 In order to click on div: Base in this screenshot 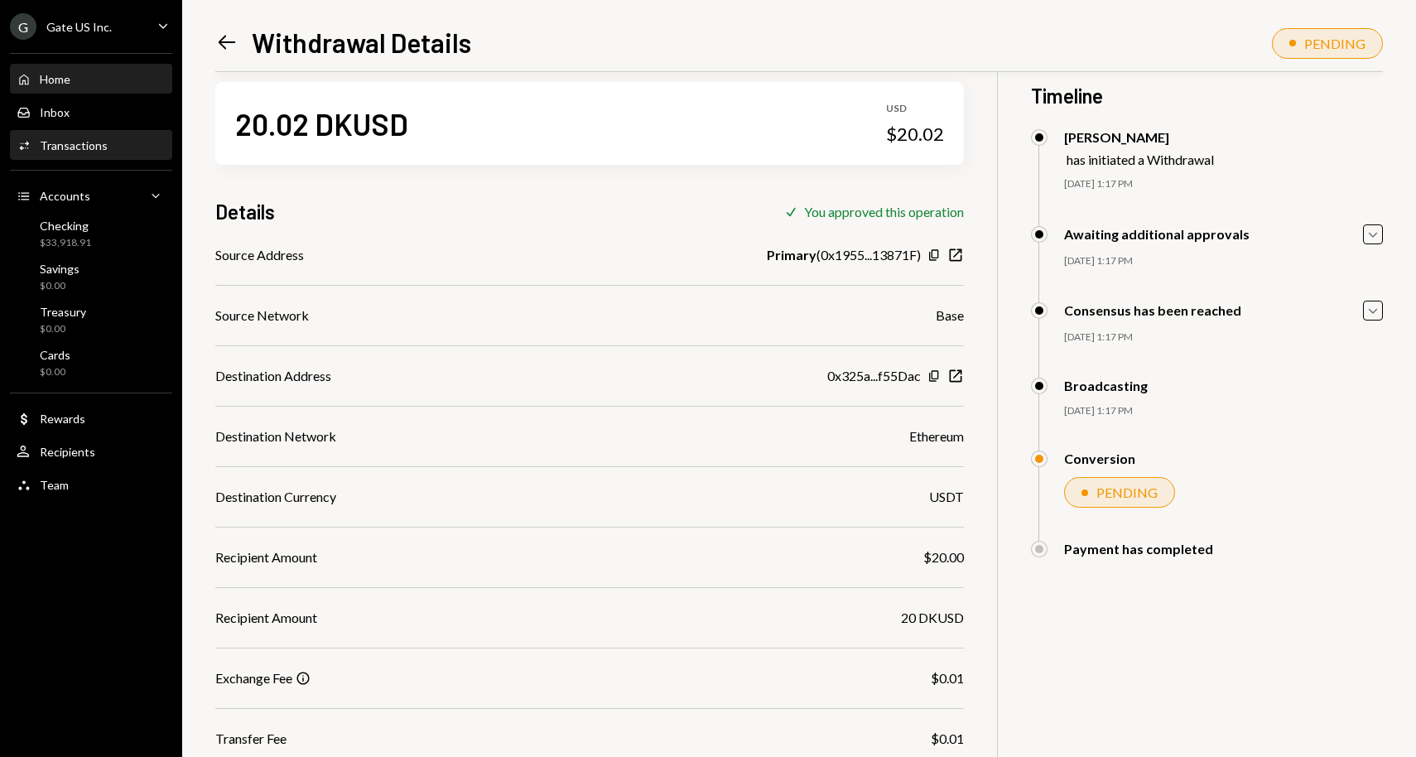, I will do `click(950, 315)`.